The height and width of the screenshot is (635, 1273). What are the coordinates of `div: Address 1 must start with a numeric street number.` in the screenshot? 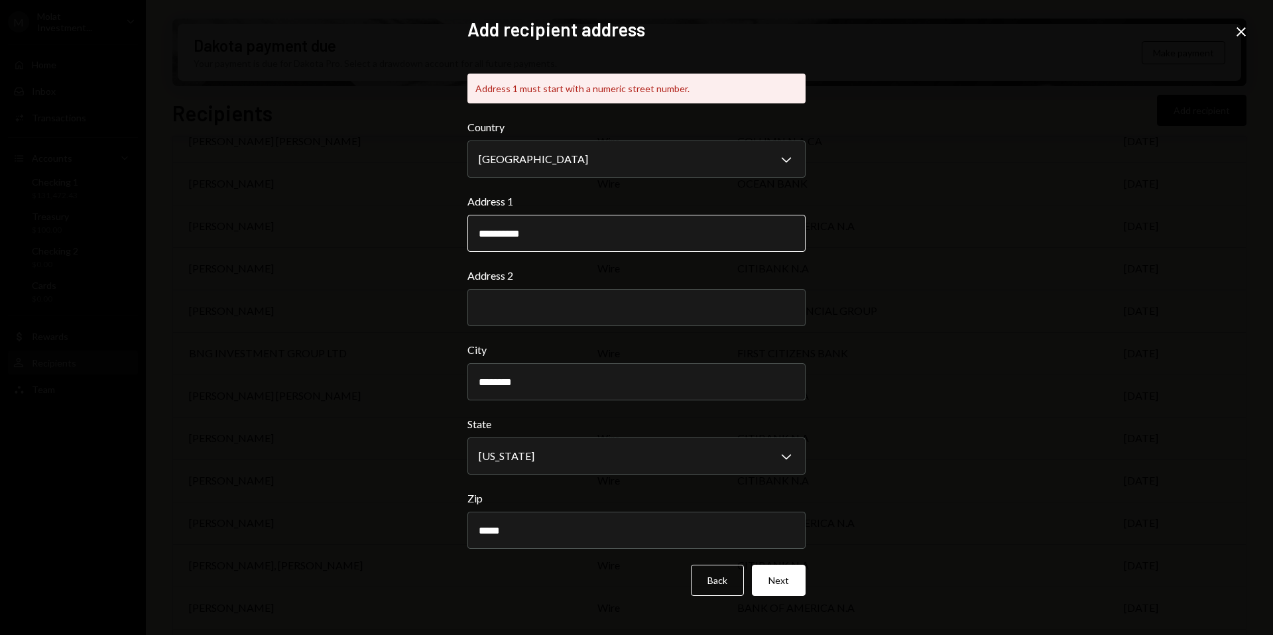 It's located at (636, 88).